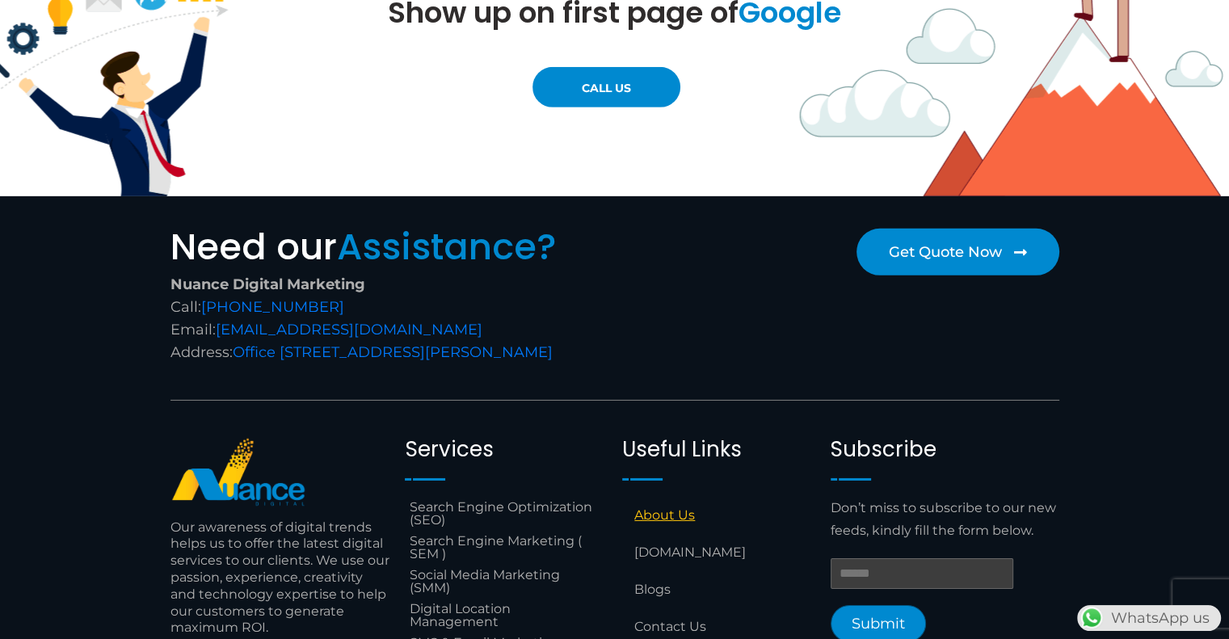 Image resolution: width=1229 pixels, height=639 pixels. Describe the element at coordinates (718, 516) in the screenshot. I see `a: About Us` at that location.